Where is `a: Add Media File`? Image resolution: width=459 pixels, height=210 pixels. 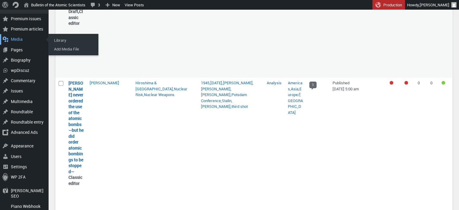 a: Add Media File is located at coordinates (74, 49).